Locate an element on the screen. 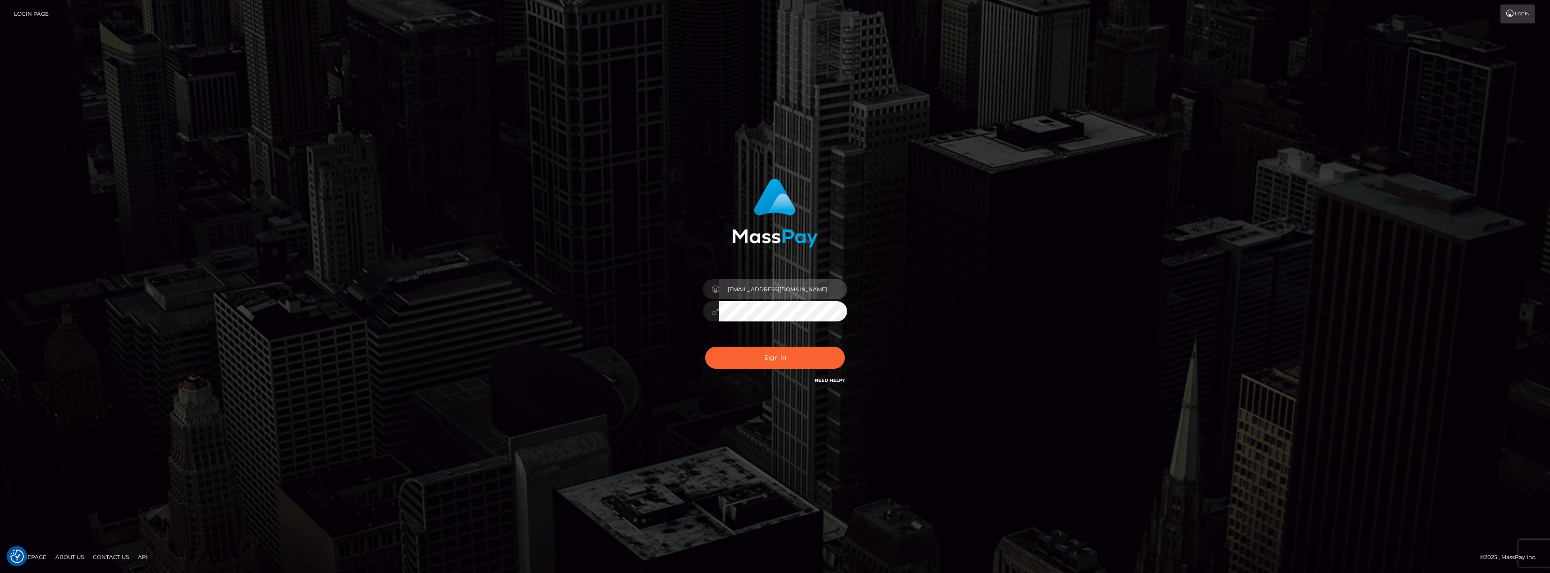 The height and width of the screenshot is (573, 1550). a: Homepage is located at coordinates (30, 557).